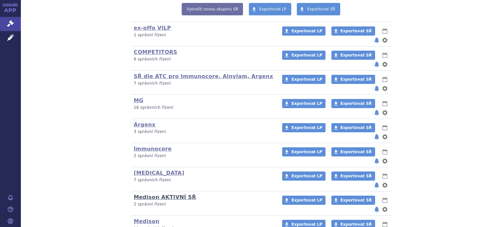 The height and width of the screenshot is (227, 501). Describe the element at coordinates (153, 148) in the screenshot. I see `a: Immunocore` at that location.